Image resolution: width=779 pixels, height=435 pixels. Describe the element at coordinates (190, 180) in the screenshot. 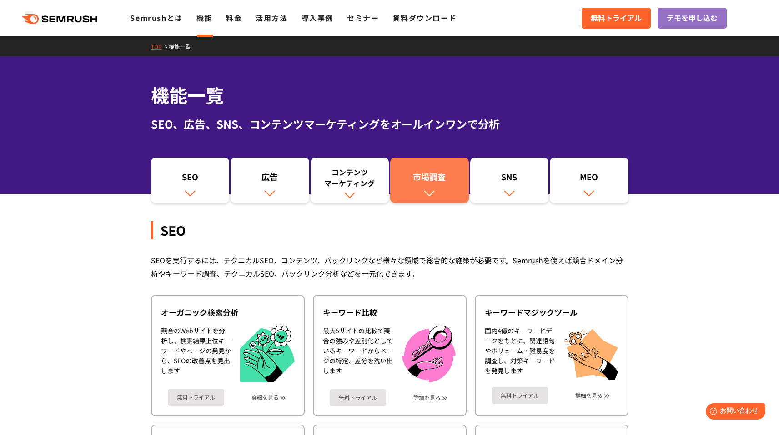

I see `a: SEO` at that location.